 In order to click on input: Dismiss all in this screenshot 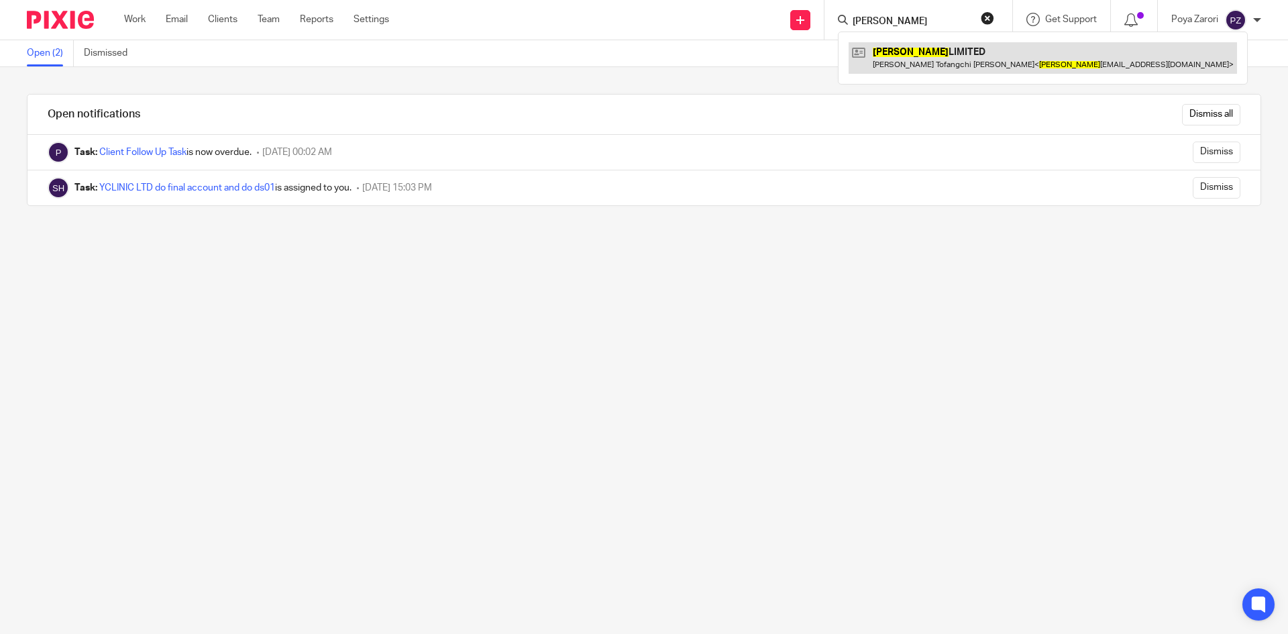, I will do `click(1211, 115)`.